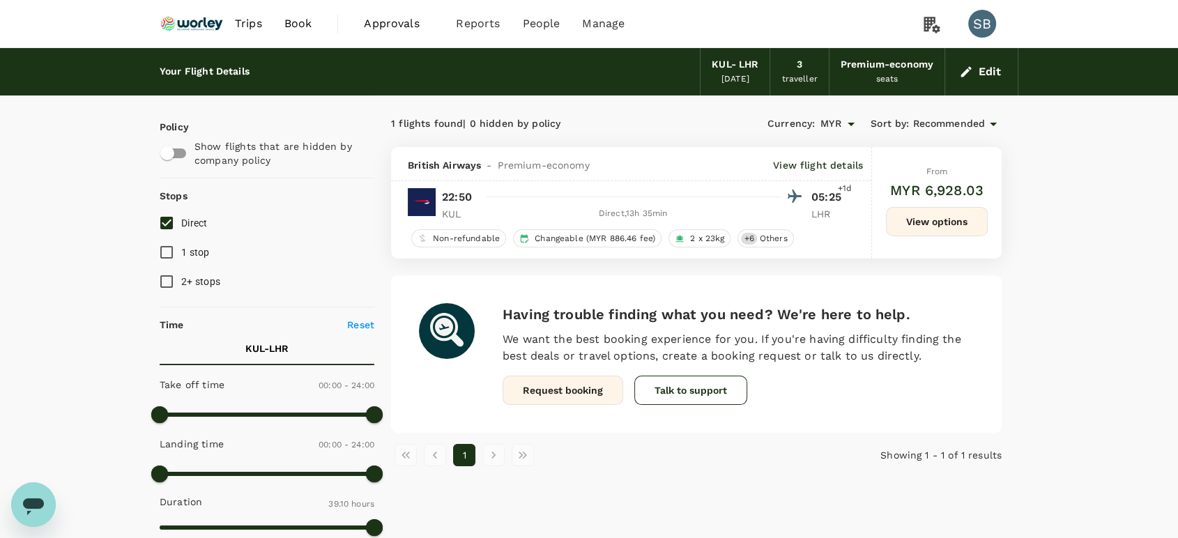 This screenshot has height=538, width=1178. What do you see at coordinates (195, 252) in the screenshot?
I see `span: 1 stop` at bounding box center [195, 252].